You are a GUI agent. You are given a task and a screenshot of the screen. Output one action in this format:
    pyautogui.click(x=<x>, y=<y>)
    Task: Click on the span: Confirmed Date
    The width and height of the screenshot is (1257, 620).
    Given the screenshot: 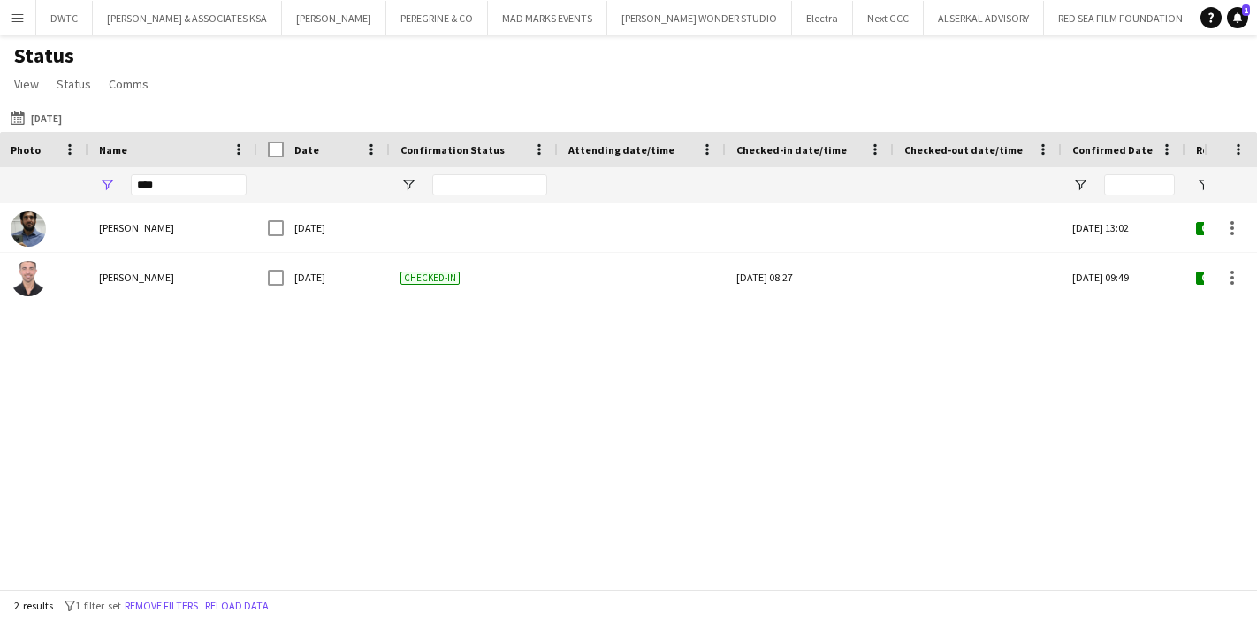 What is the action you would take?
    pyautogui.click(x=1112, y=149)
    